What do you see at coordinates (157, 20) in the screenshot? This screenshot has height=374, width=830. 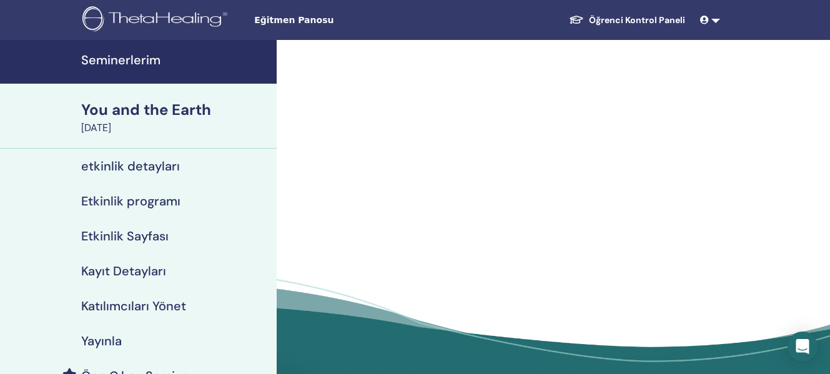 I see `img: logo.png` at bounding box center [157, 20].